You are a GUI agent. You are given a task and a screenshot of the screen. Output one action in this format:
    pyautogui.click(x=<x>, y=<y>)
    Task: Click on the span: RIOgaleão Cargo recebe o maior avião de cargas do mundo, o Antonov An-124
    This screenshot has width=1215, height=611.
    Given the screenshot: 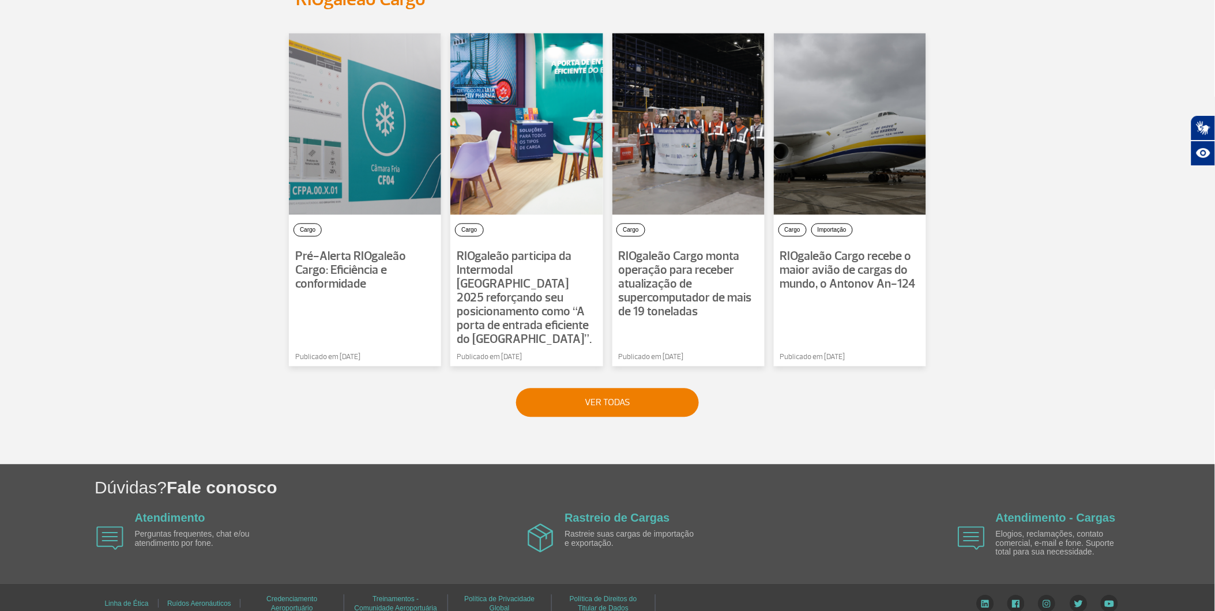 What is the action you would take?
    pyautogui.click(x=848, y=270)
    